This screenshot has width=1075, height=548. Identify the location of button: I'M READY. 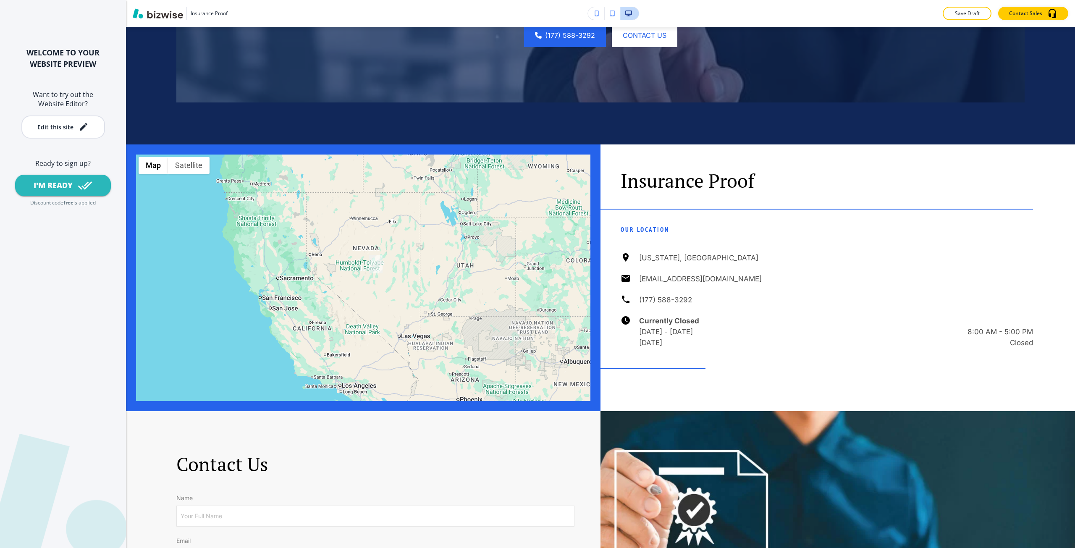
(63, 185).